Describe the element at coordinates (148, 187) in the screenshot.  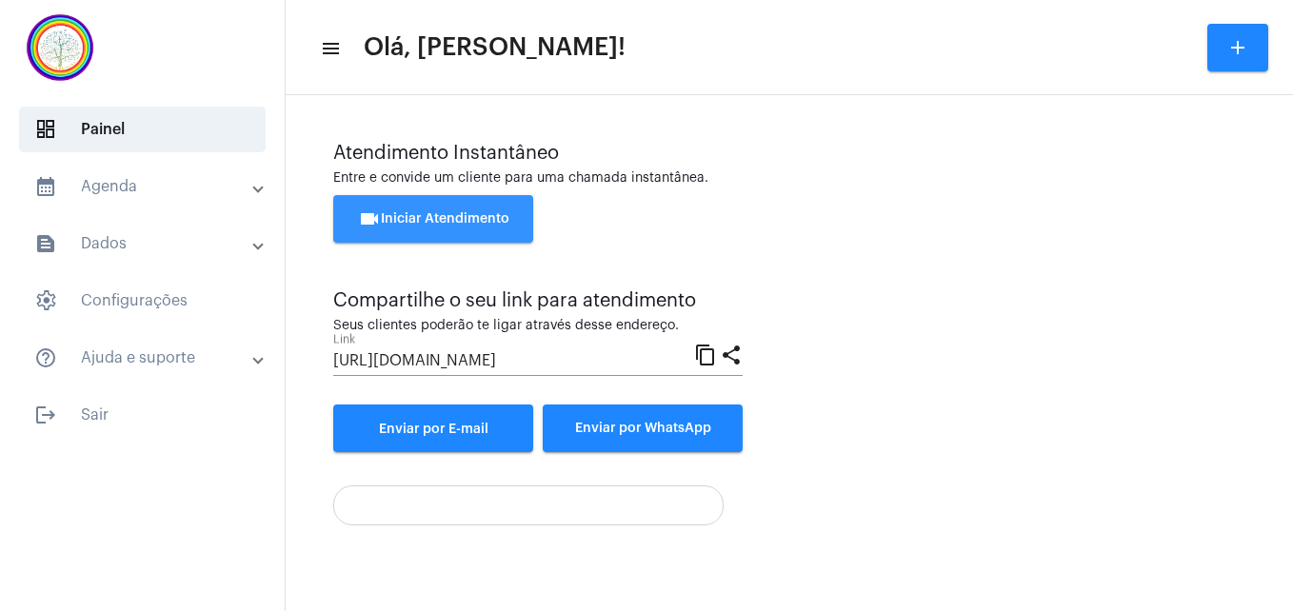
I see `mat-expansion-panel-header: sidenav iconAgenda` at that location.